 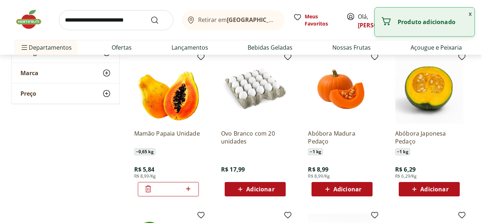 I want to click on input: search, so click(x=116, y=20).